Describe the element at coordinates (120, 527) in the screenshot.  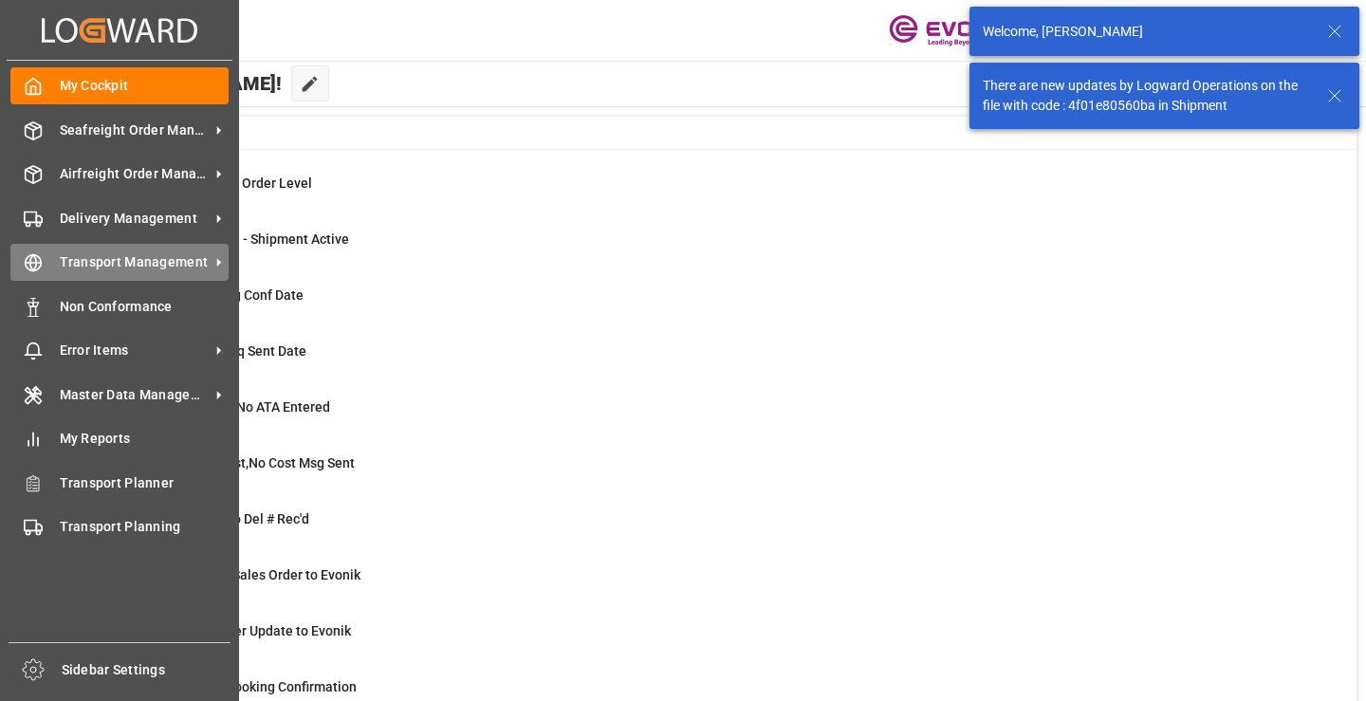
I see `a: Transport Planning` at that location.